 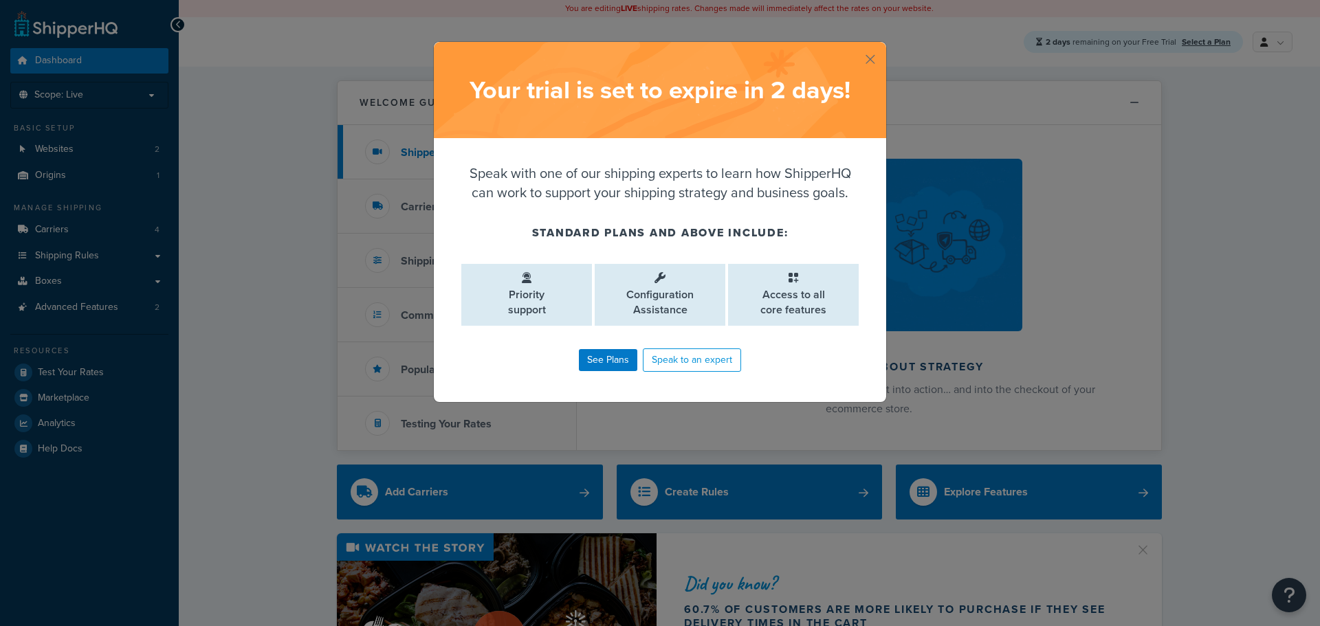 What do you see at coordinates (793, 295) in the screenshot?
I see `li: Access to all core features` at bounding box center [793, 295].